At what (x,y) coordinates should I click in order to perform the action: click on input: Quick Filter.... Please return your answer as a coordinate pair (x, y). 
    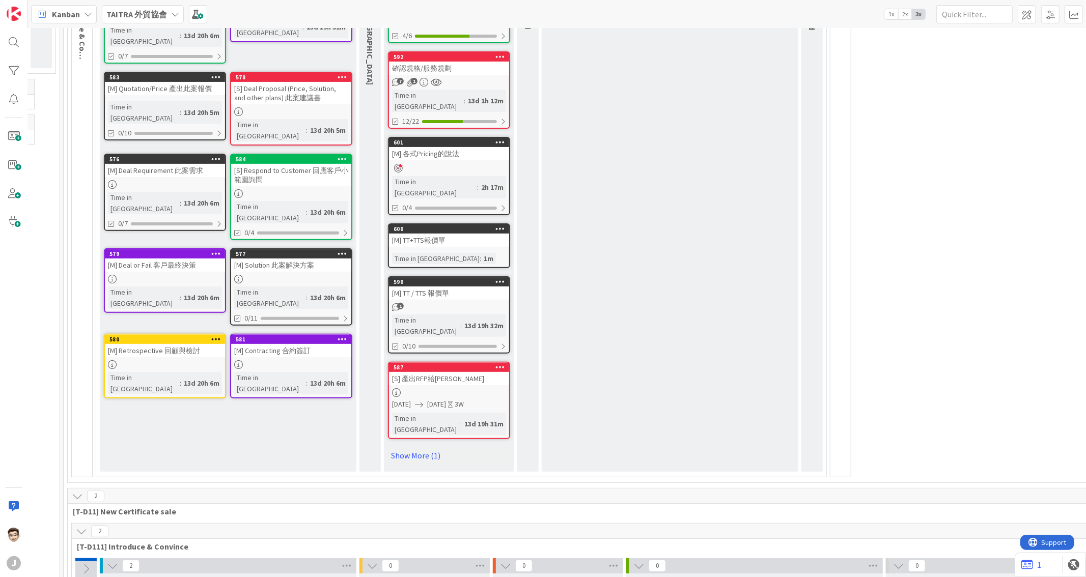
    Looking at the image, I should click on (975, 14).